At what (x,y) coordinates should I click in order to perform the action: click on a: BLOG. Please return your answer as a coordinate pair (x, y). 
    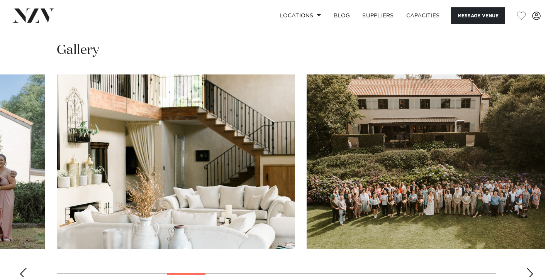
    Looking at the image, I should click on (342, 15).